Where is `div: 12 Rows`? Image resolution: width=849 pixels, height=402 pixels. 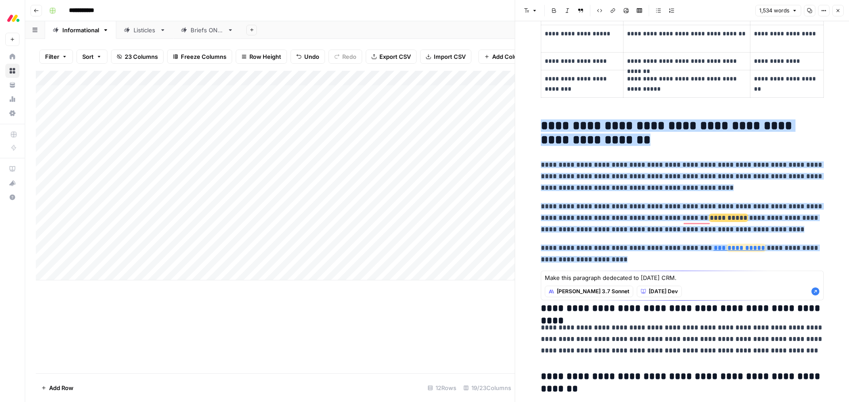
div: 12 Rows is located at coordinates (442, 388).